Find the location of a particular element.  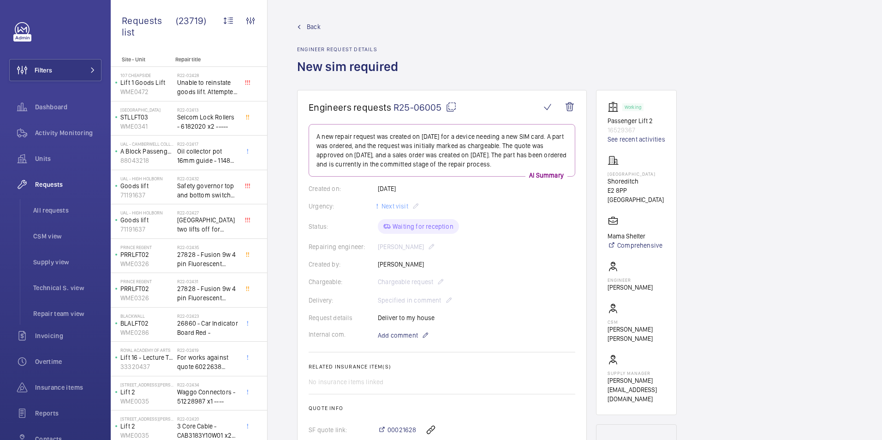

span: CSM view is located at coordinates (67, 236).